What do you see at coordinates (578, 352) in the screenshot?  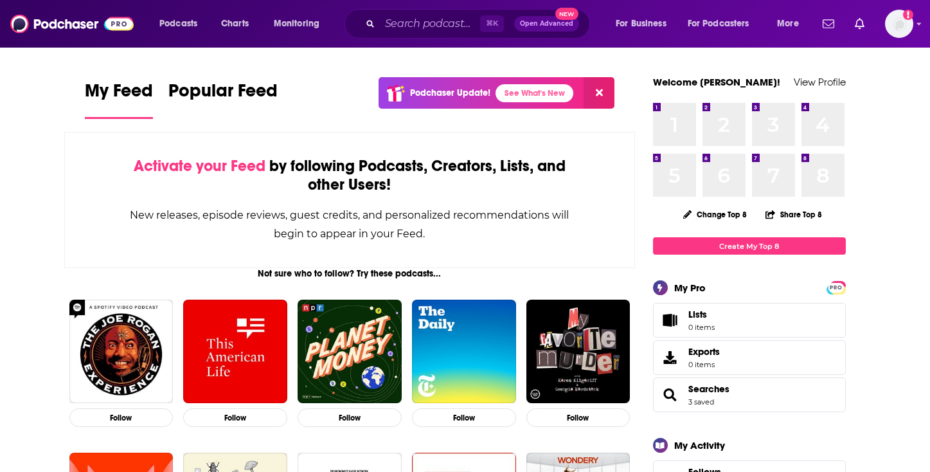 I see `a: My Favorite Murder with Karen Kilgariff and Georgia Hardstark` at bounding box center [578, 352].